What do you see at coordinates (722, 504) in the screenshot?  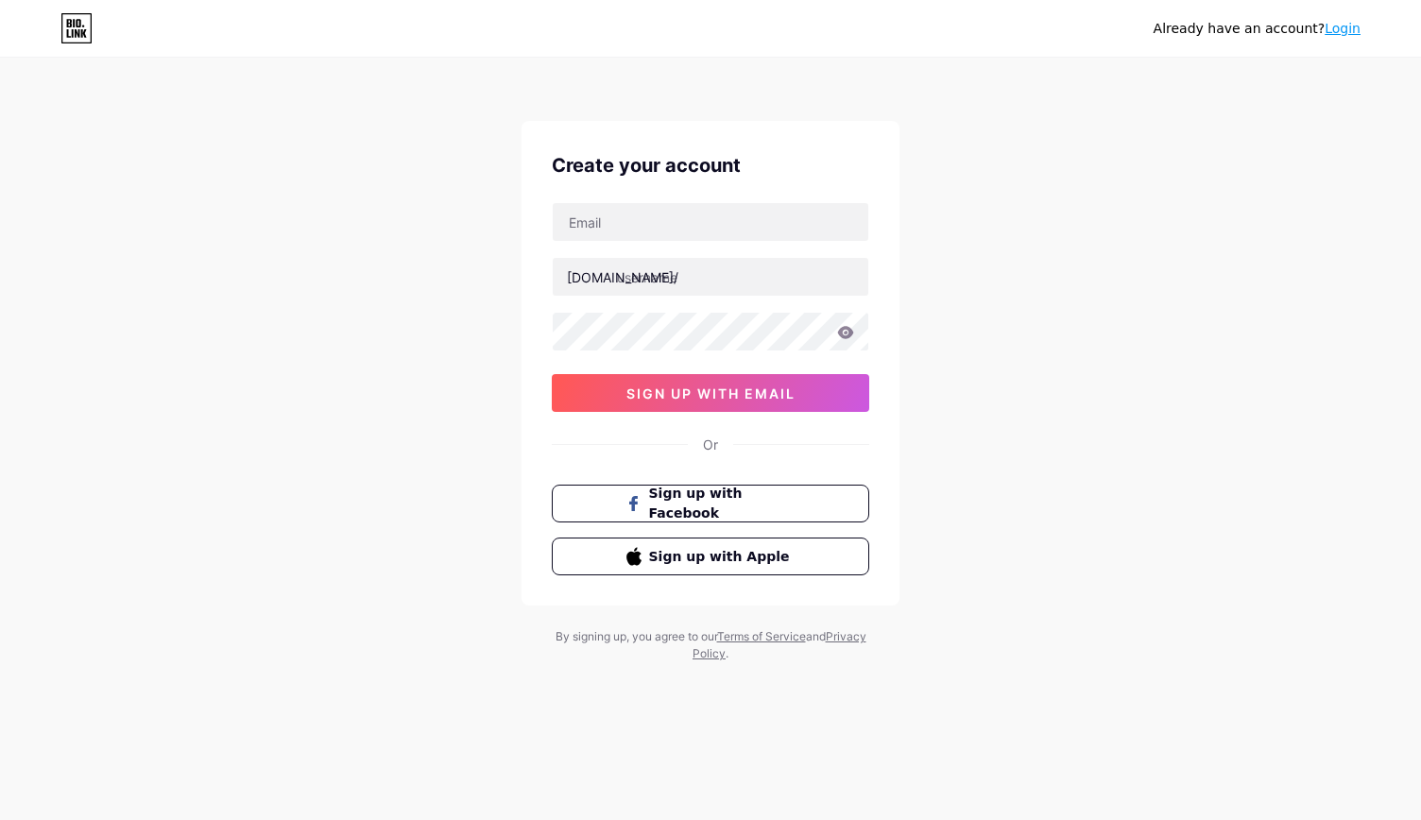 I see `span: Sign up with Facebook` at bounding box center [722, 504].